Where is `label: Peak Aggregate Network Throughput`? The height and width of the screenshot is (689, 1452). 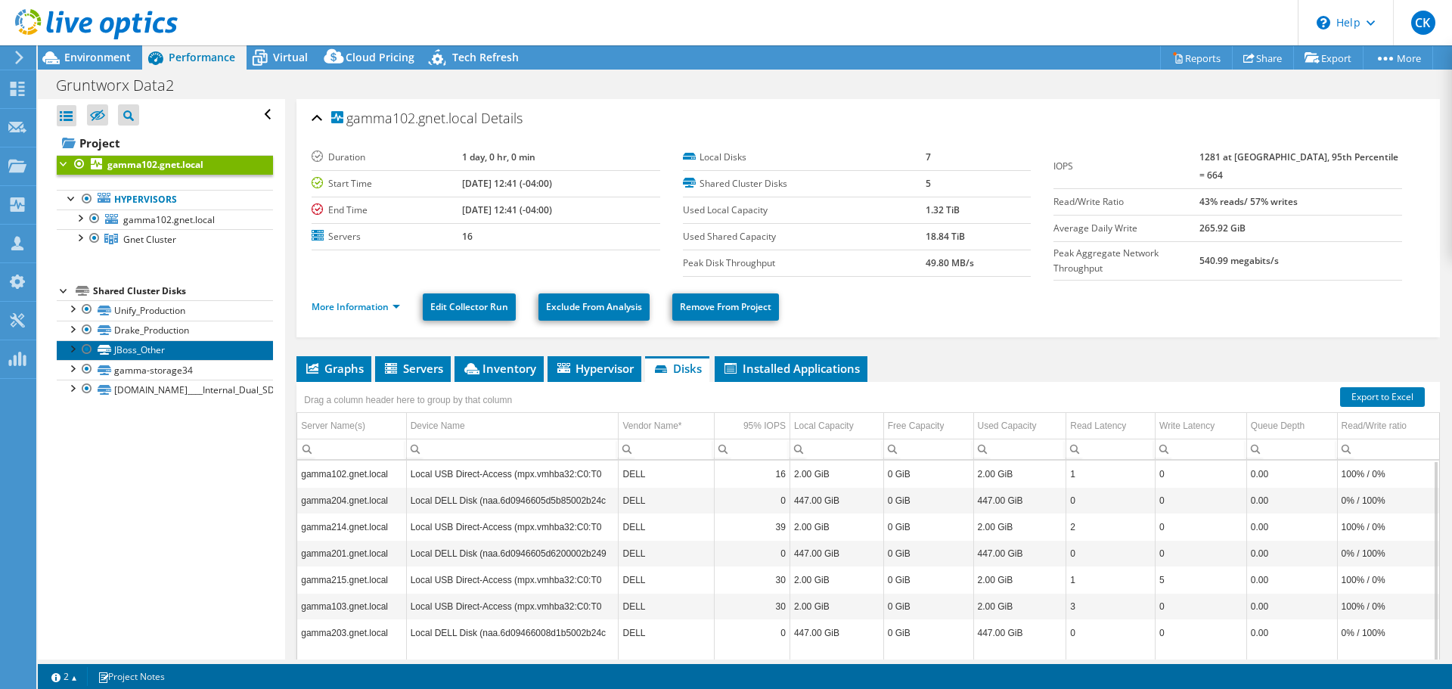
label: Peak Aggregate Network Throughput is located at coordinates (1126, 261).